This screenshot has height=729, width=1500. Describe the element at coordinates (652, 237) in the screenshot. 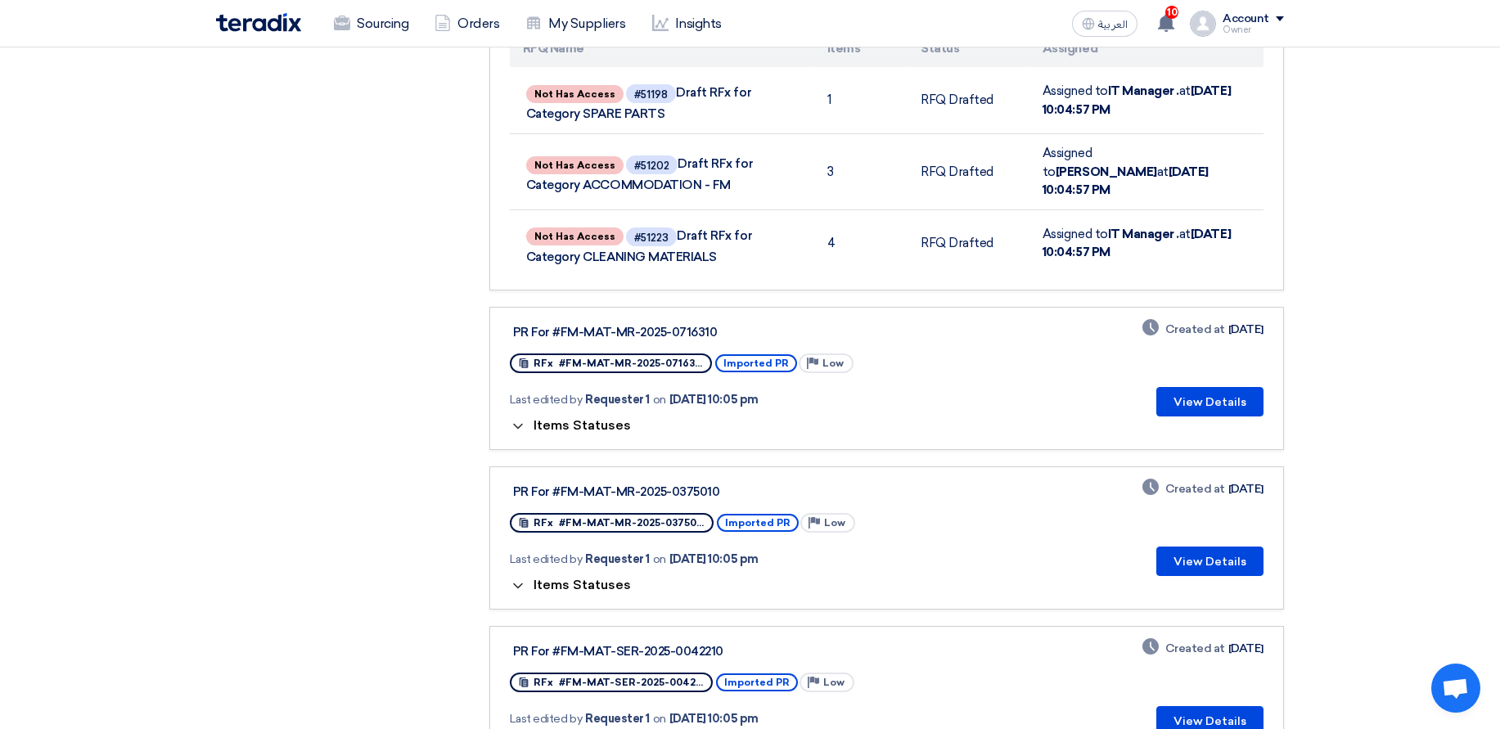

I see `div: #51223` at that location.